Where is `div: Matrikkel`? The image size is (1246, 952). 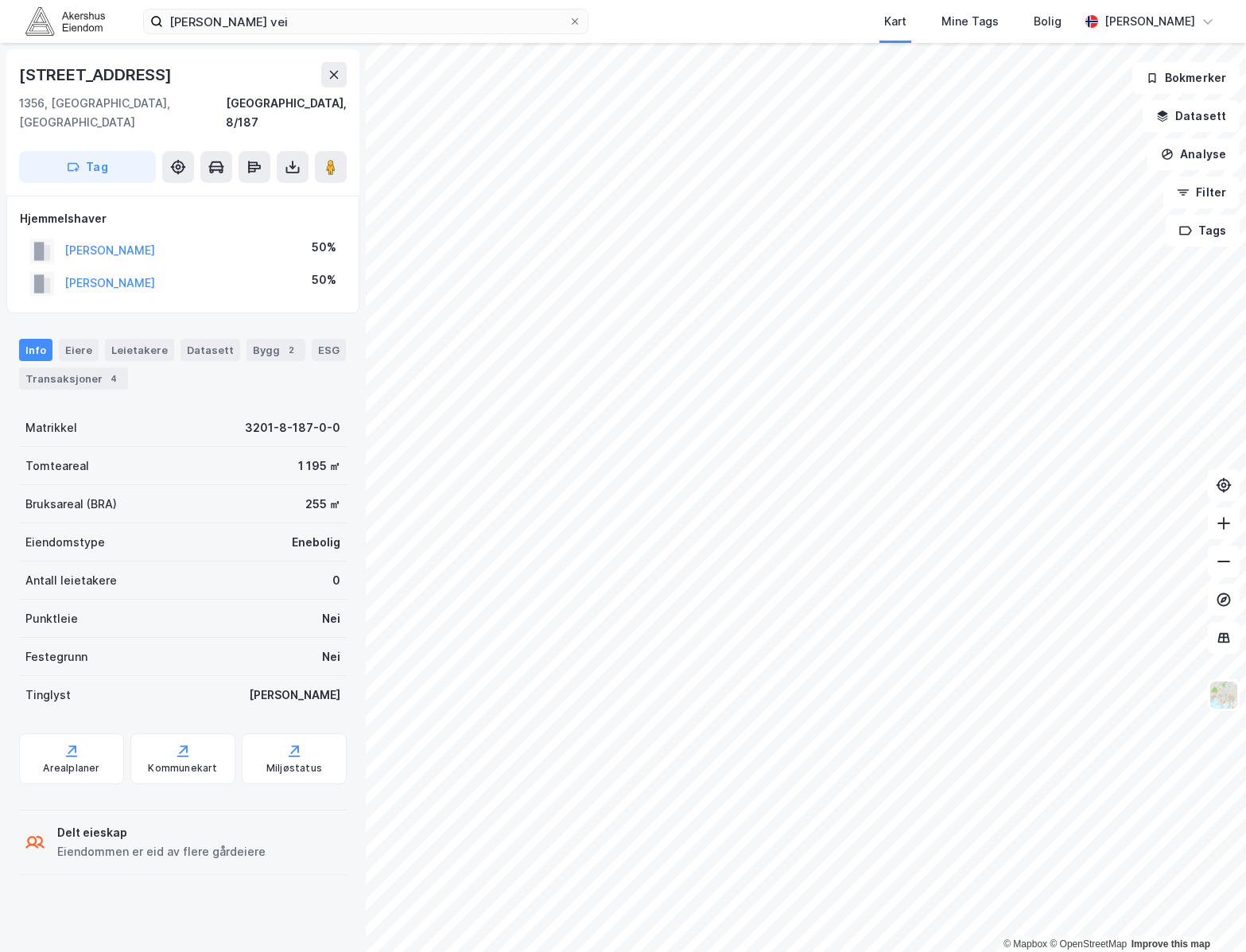 div: Matrikkel is located at coordinates (51, 427).